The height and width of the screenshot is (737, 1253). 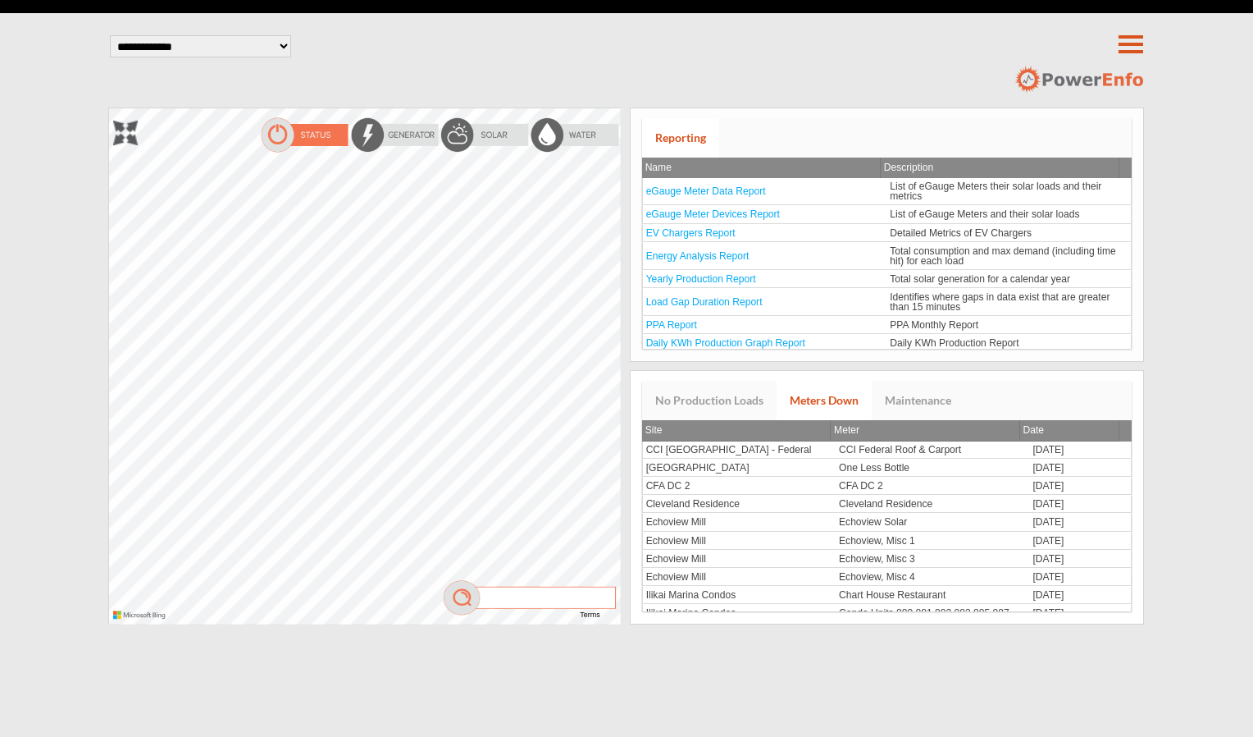 I want to click on span: Site, so click(x=654, y=430).